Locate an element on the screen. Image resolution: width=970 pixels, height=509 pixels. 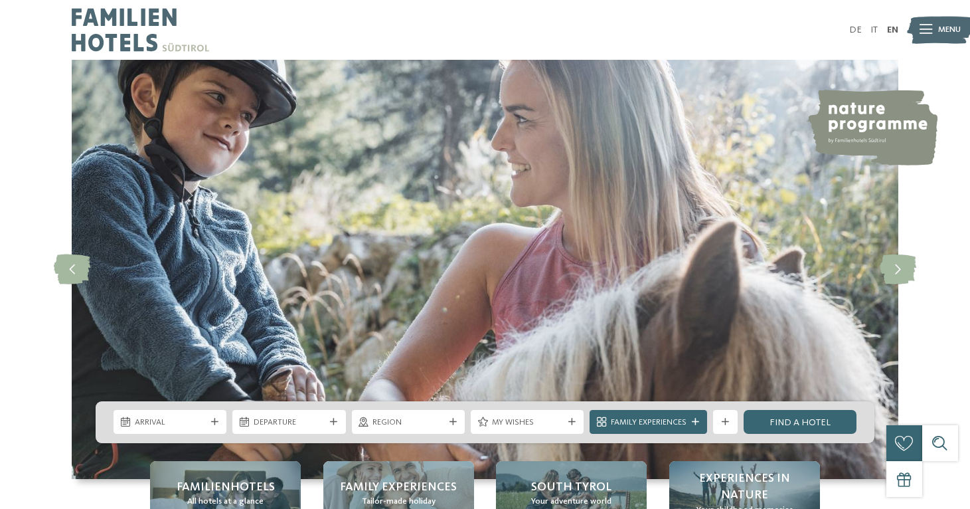
img: nature programme by Familienhotels Südtirol is located at coordinates (872, 128).